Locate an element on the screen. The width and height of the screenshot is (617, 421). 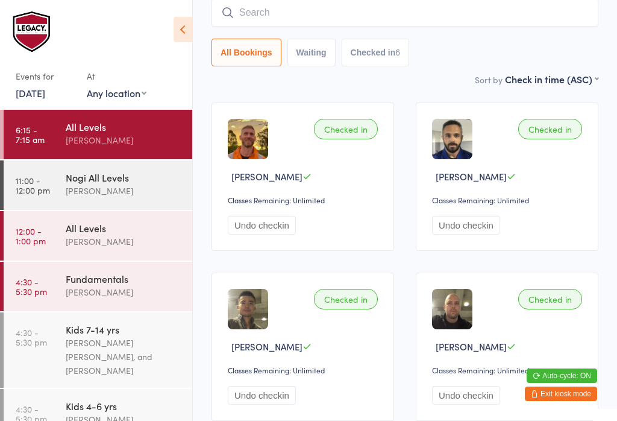
label: Sort by is located at coordinates (489, 80).